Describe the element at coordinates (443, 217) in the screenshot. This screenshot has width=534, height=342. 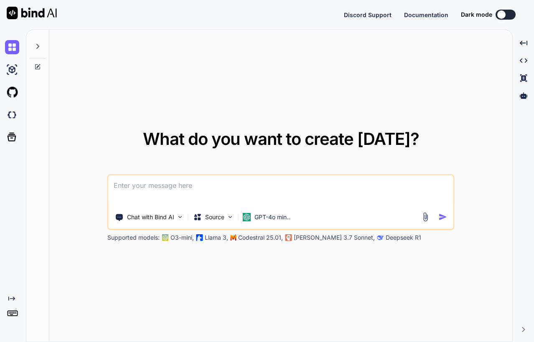
I see `img: icon` at that location.